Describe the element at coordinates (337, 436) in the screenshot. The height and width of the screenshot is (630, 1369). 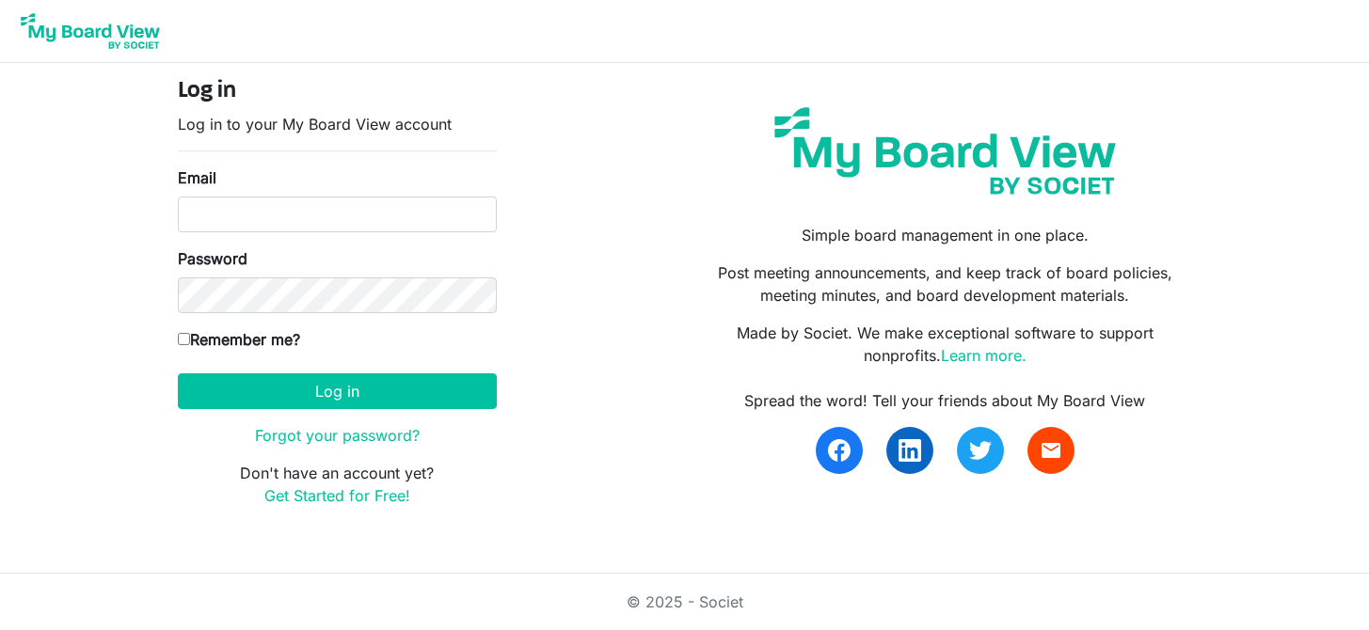
I see `a: Forgot your password?` at that location.